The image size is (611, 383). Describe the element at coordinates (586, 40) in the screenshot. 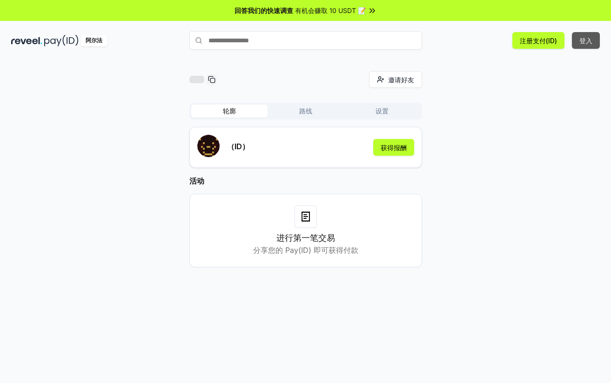

I see `button: 登入` at that location.